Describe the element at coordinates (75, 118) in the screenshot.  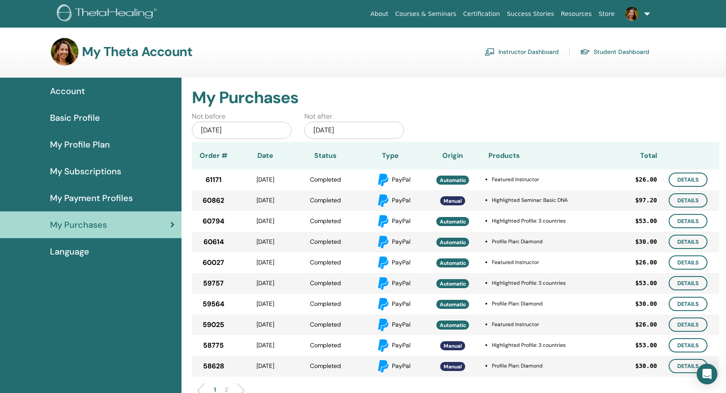
I see `span: Basic Profile` at that location.